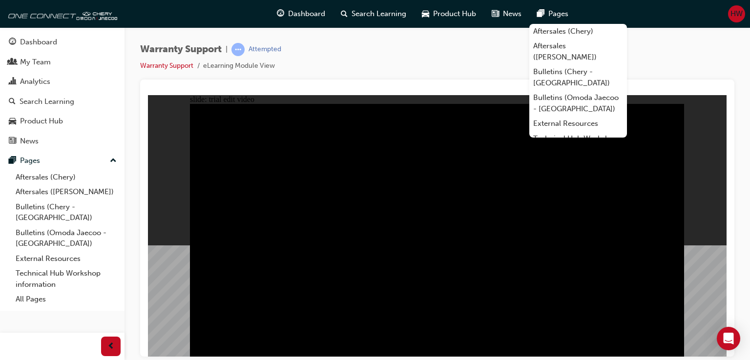 The image size is (750, 360). Describe the element at coordinates (552, 14) in the screenshot. I see `a: pages-iconPages` at that location.